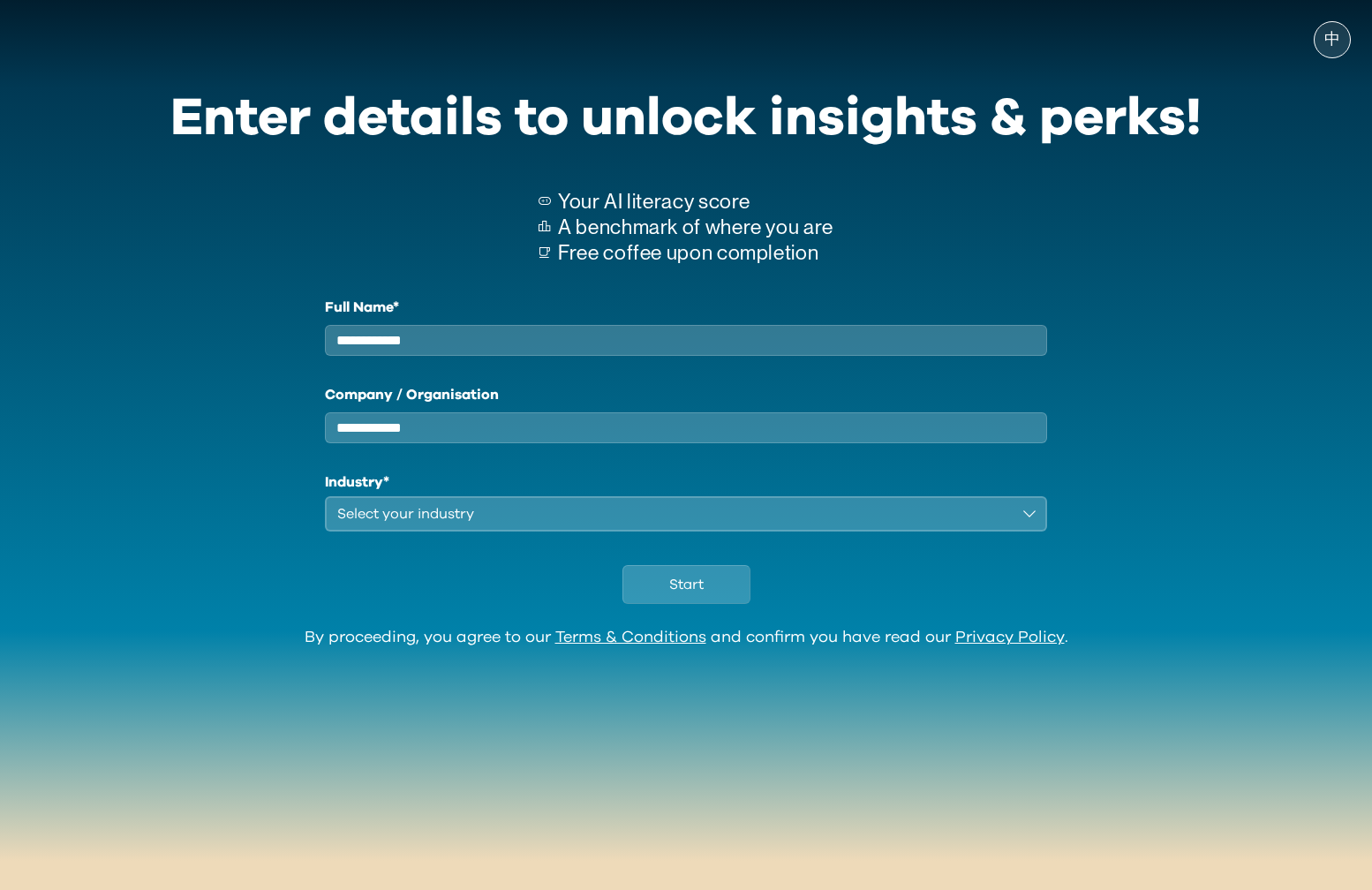  Describe the element at coordinates (686, 118) in the screenshot. I see `div: Enter details to unlock insights & perks!` at that location.